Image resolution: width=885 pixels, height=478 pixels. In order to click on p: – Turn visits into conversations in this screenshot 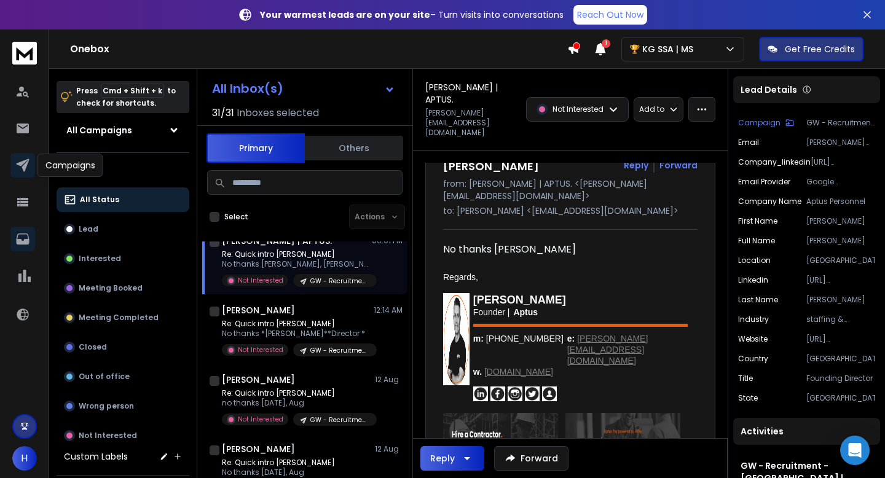, I will do `click(412, 15)`.